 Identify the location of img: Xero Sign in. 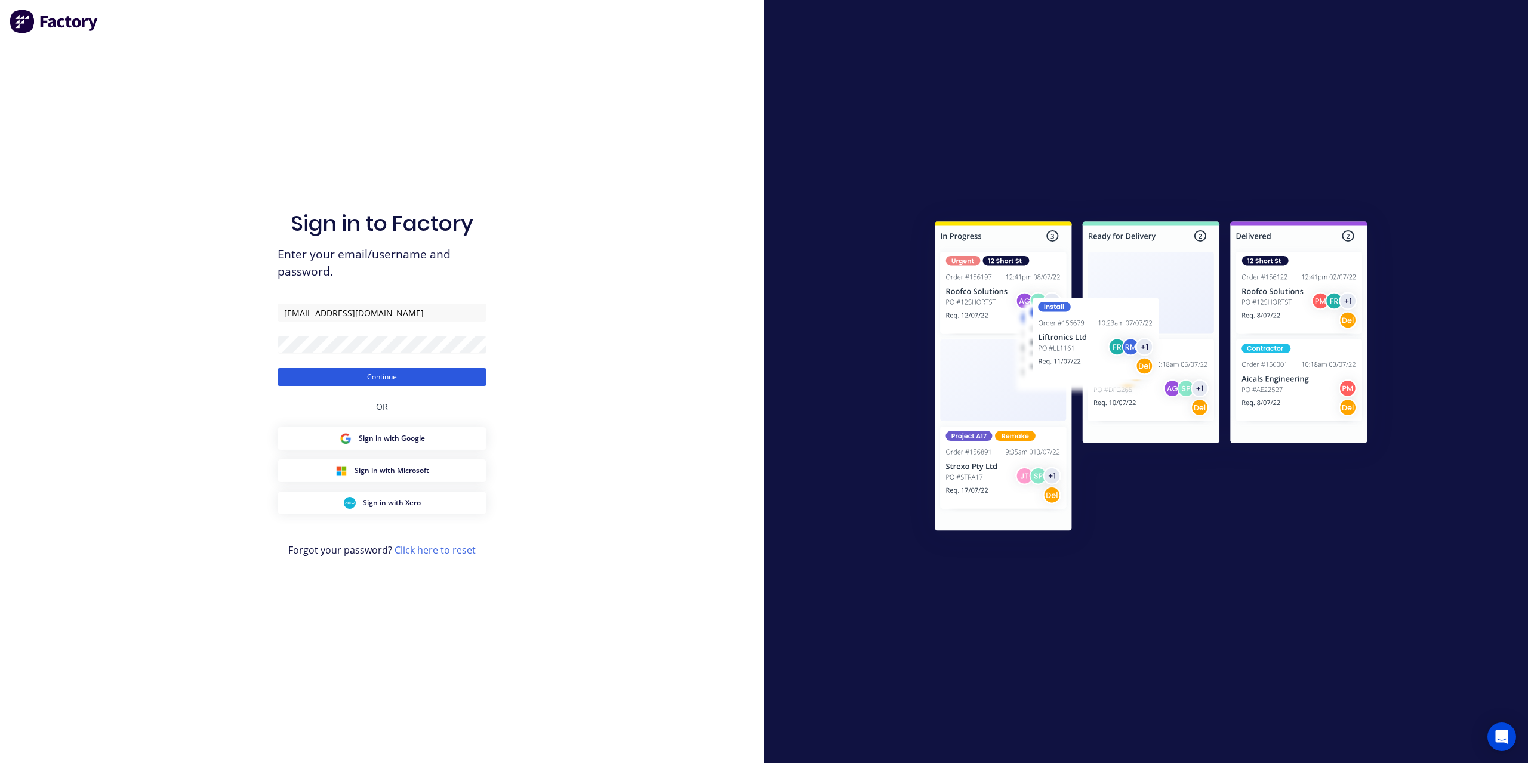
(350, 503).